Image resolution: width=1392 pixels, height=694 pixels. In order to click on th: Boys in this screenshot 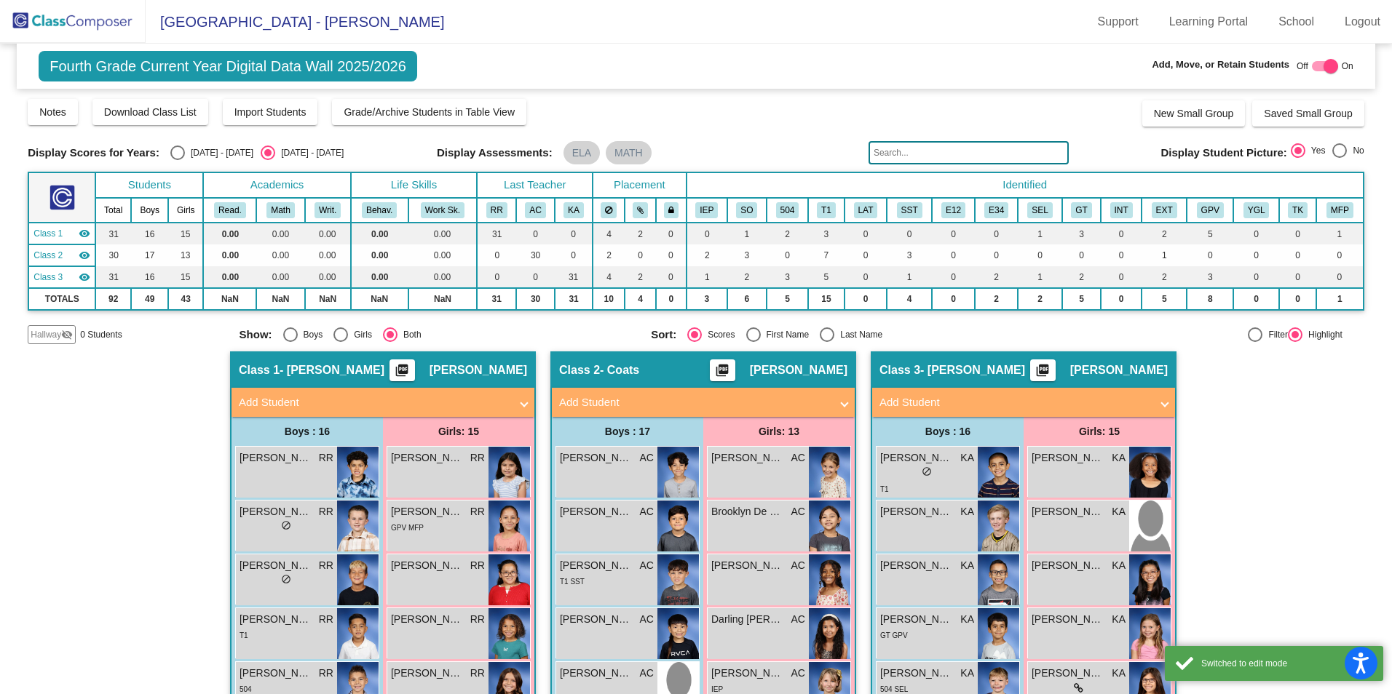, I will do `click(149, 210)`.